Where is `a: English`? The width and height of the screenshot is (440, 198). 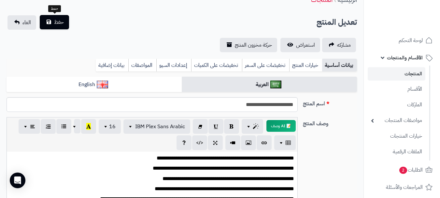 a: English is located at coordinates (94, 84).